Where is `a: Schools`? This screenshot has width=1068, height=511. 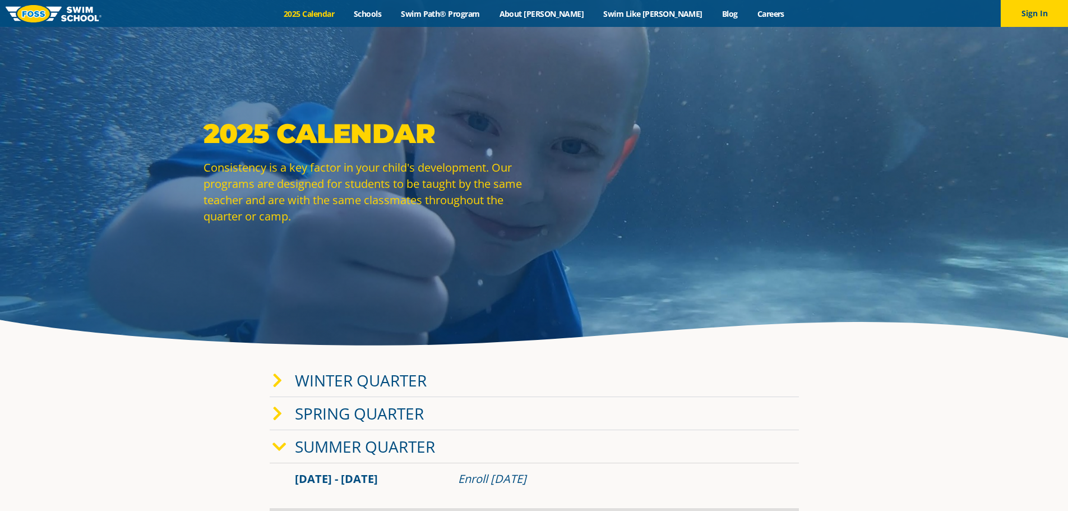
a: Schools is located at coordinates (368, 13).